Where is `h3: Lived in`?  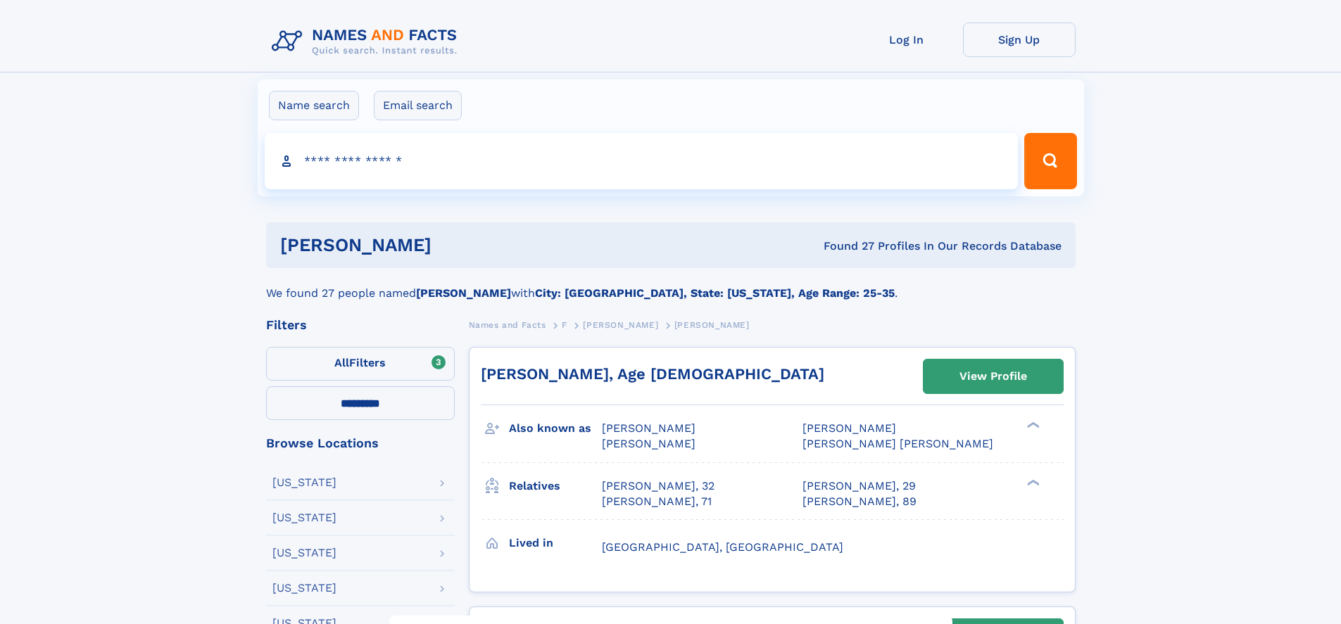 h3: Lived in is located at coordinates (555, 543).